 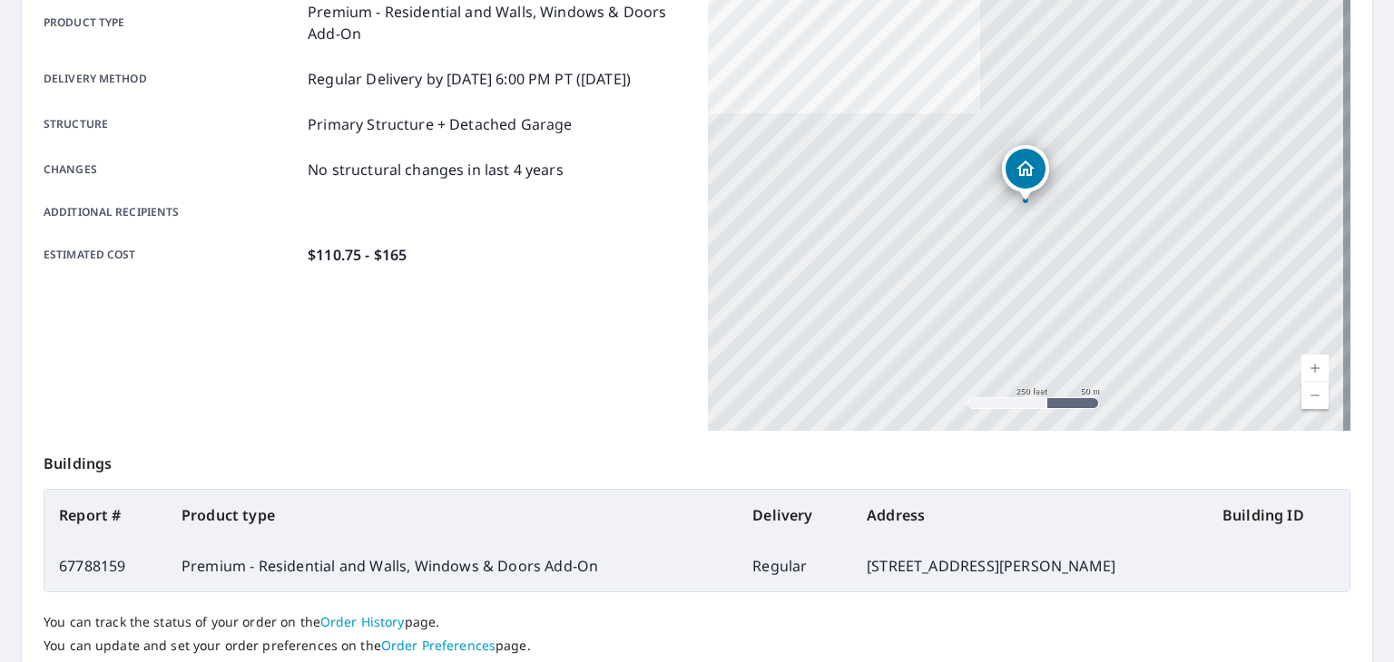 I want to click on a: Order History, so click(x=362, y=621).